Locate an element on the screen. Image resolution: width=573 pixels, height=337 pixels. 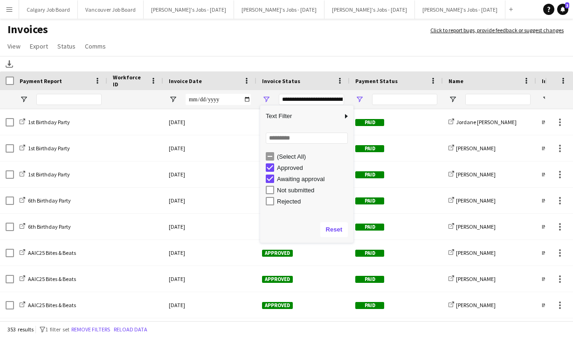
a: 3 is located at coordinates (563, 9).